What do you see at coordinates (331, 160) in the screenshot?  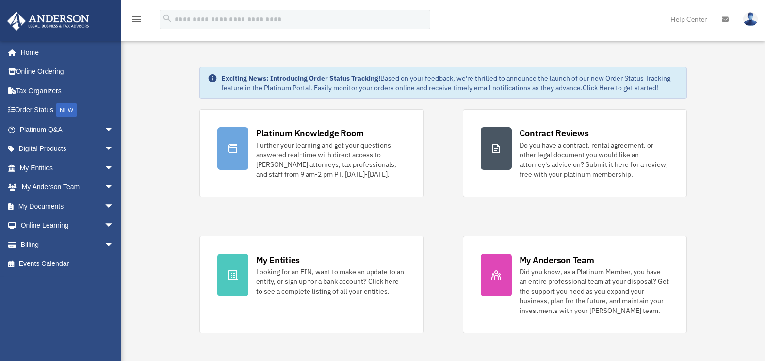 I see `div: Further your learning and get your questions answered real-time with direct access to [PERSON_NAM...` at bounding box center [331, 160].